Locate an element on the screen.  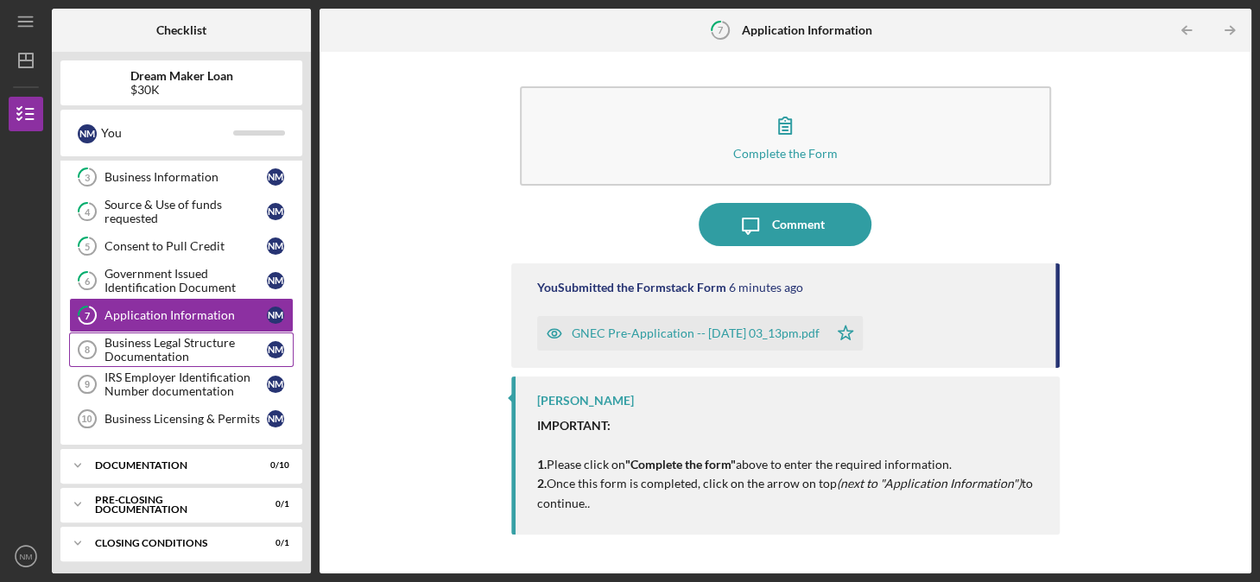
div: Business Legal Structure Documentation is located at coordinates (186, 350).